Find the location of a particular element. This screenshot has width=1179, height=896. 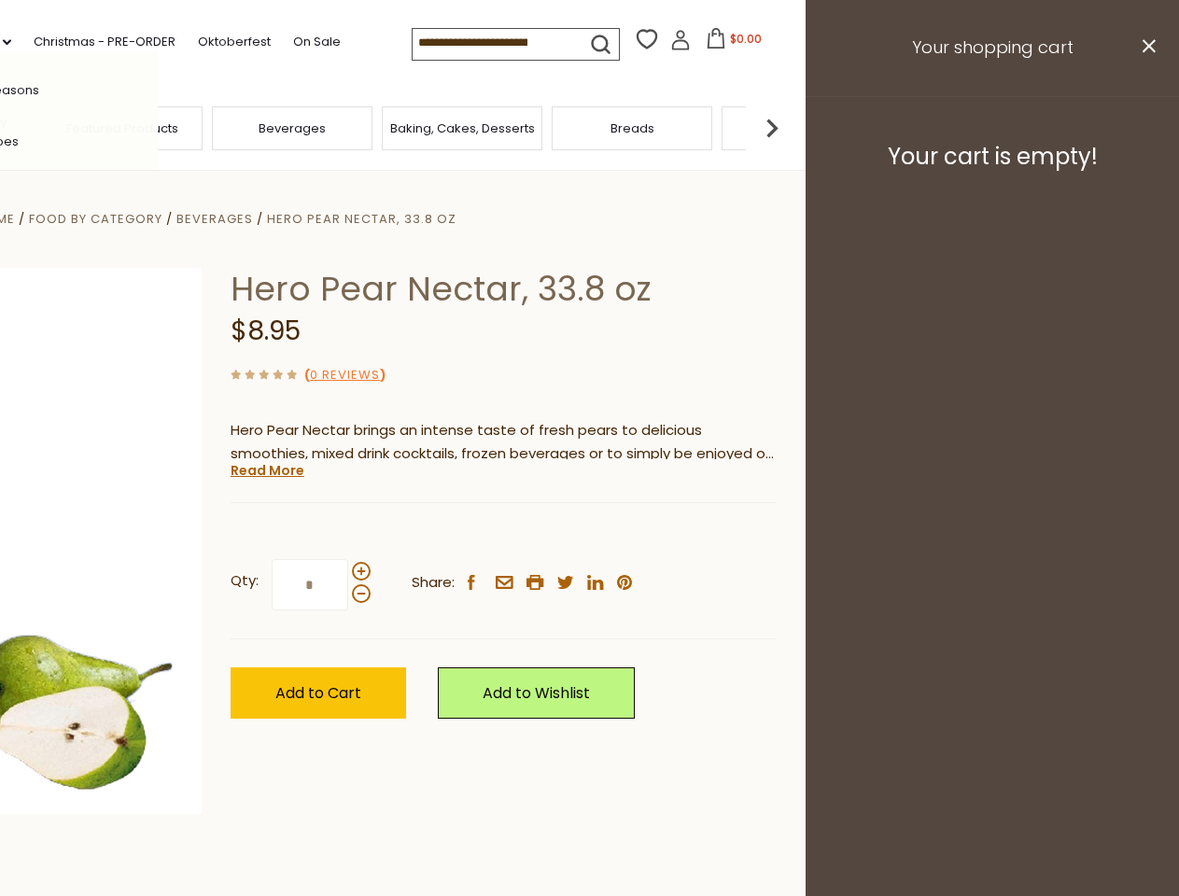

span: Food By Category is located at coordinates (95, 218).